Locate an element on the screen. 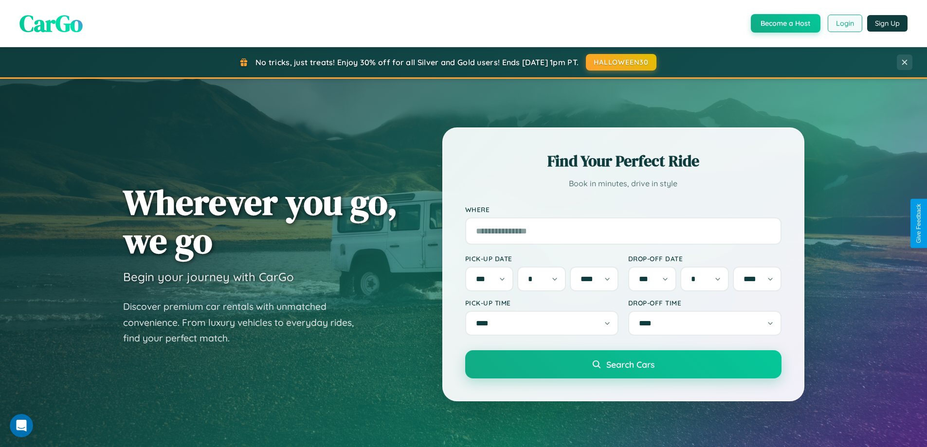  h1: Wherever you go, we go is located at coordinates (260, 221).